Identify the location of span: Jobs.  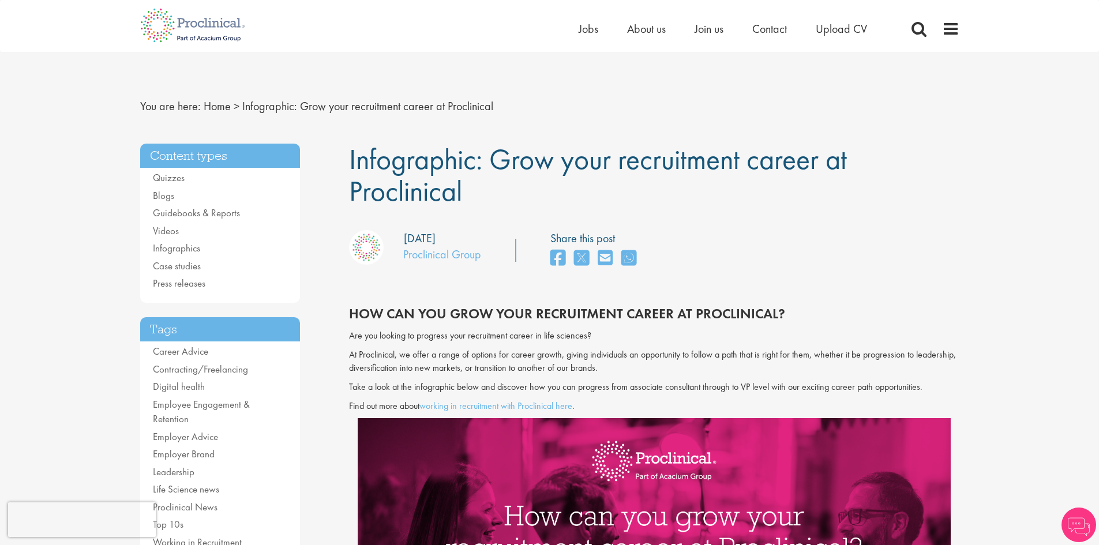
(588, 29).